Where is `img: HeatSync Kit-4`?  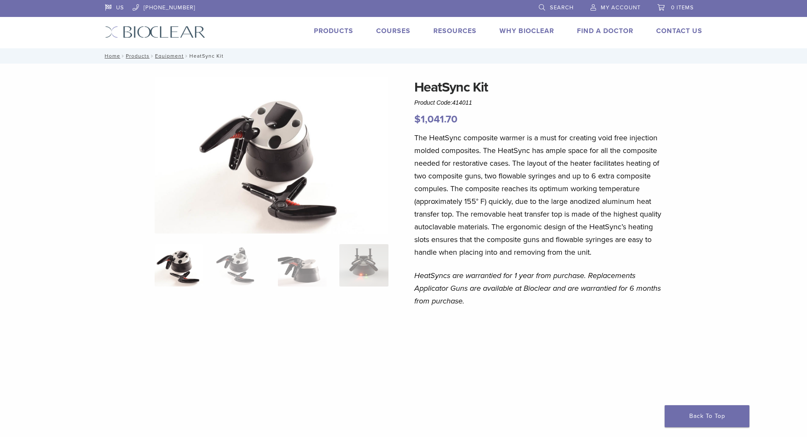 img: HeatSync Kit-4 is located at coordinates (272, 155).